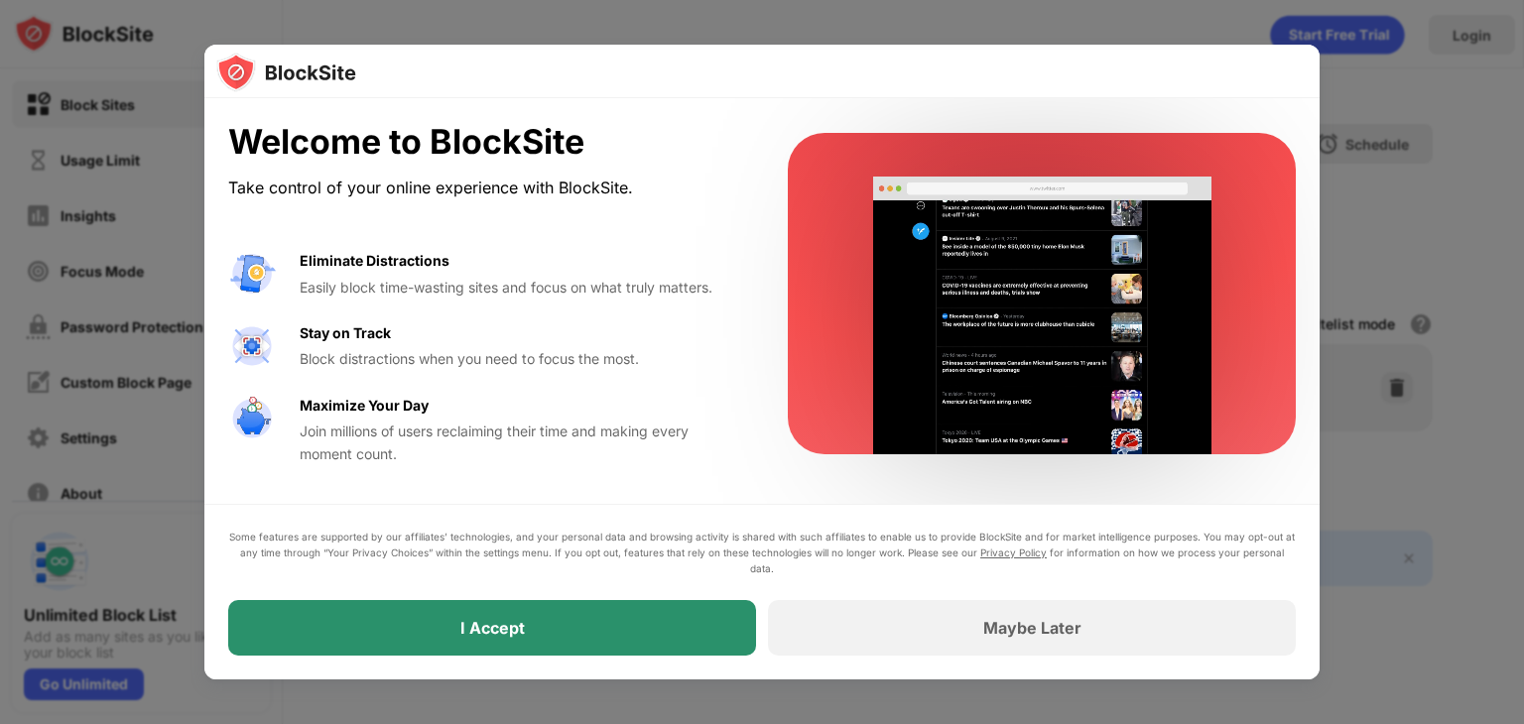 The image size is (1524, 724). I want to click on div: Join millions of users reclaiming their time and making every moment count., so click(520, 443).